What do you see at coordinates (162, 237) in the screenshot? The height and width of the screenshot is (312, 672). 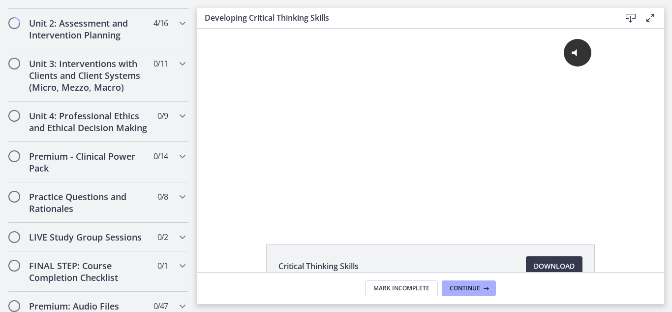 I see `span: 0 / 2` at bounding box center [162, 237].